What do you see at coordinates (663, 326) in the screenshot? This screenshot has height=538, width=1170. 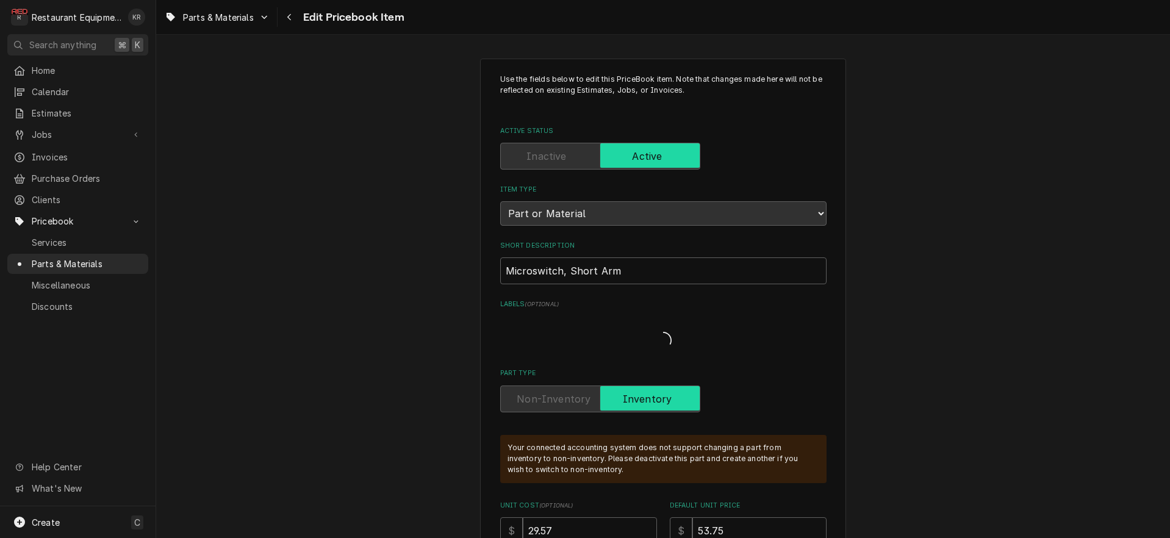 I see `div: Labels` at bounding box center [663, 326].